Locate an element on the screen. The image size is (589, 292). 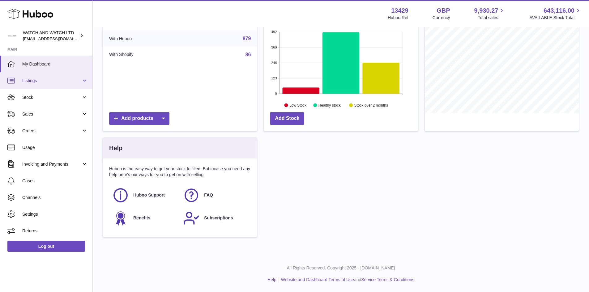
span: Usage is located at coordinates (55, 148).